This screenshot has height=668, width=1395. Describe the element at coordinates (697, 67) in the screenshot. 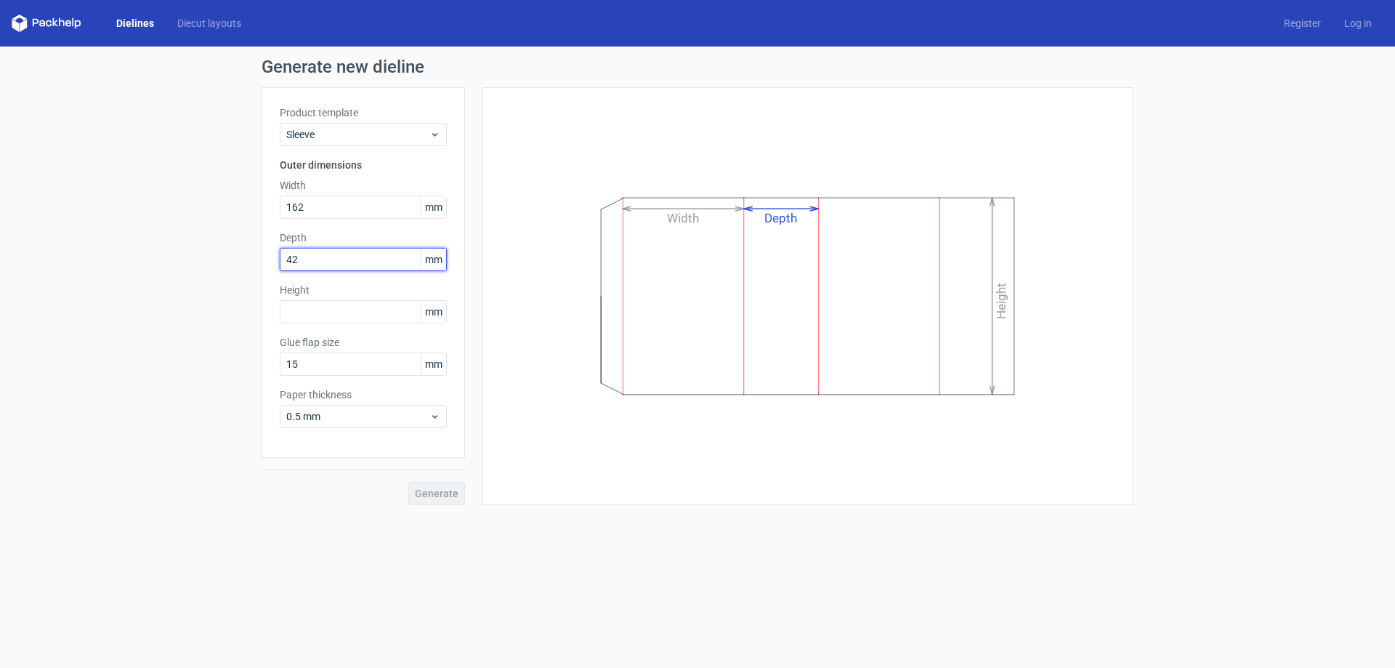

I see `h1: Generate new dieline` at that location.